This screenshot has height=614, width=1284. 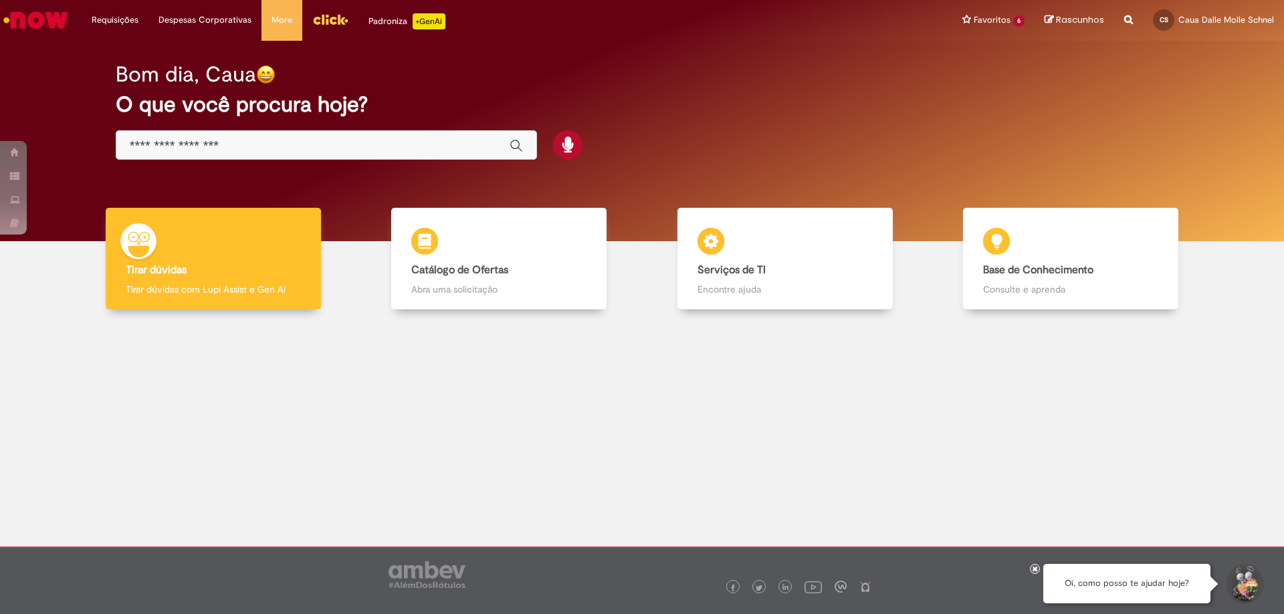 What do you see at coordinates (35, 20) in the screenshot?
I see `img: ServiceNow` at bounding box center [35, 20].